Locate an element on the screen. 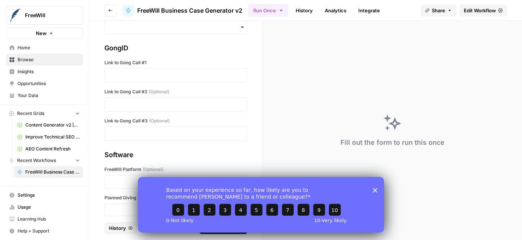 This screenshot has height=240, width=522. a: Analytics is located at coordinates (335, 10).